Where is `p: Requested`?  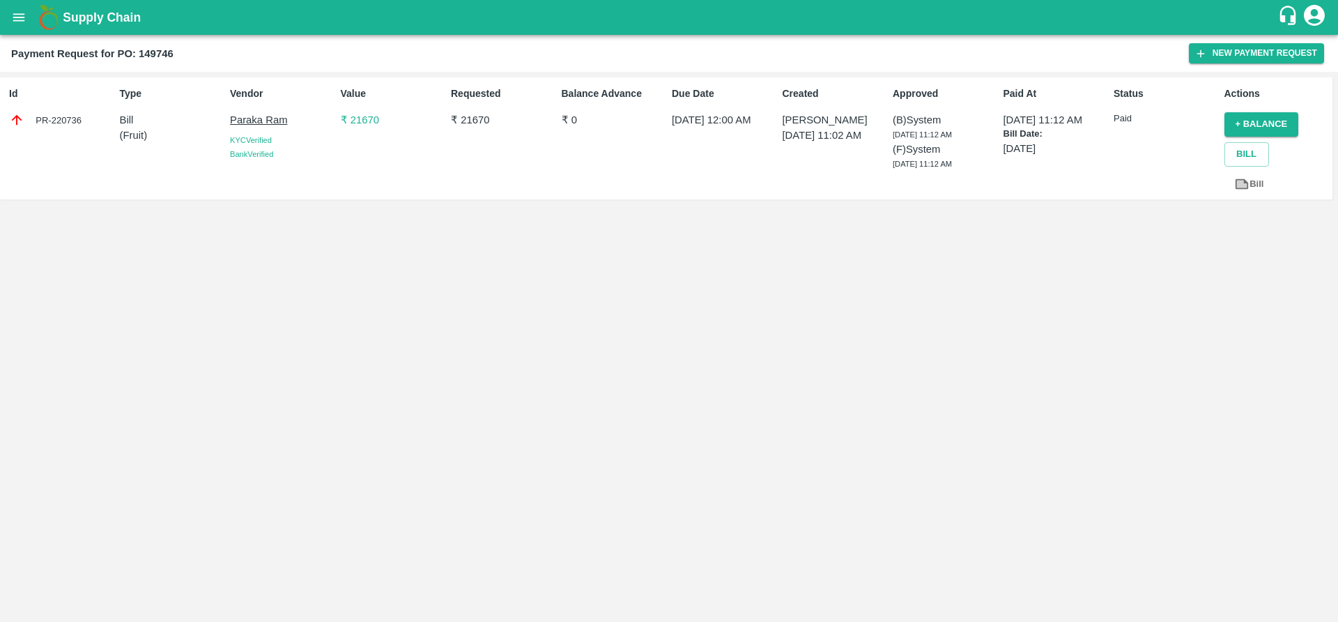 p: Requested is located at coordinates (503, 93).